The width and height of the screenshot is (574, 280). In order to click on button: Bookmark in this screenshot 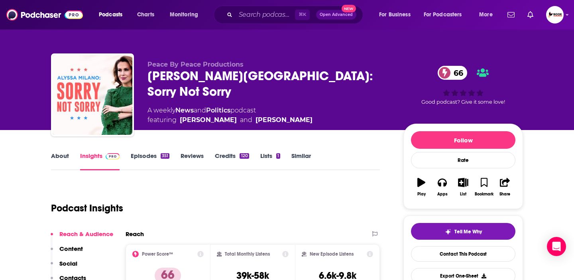, I will do `click(484, 187)`.